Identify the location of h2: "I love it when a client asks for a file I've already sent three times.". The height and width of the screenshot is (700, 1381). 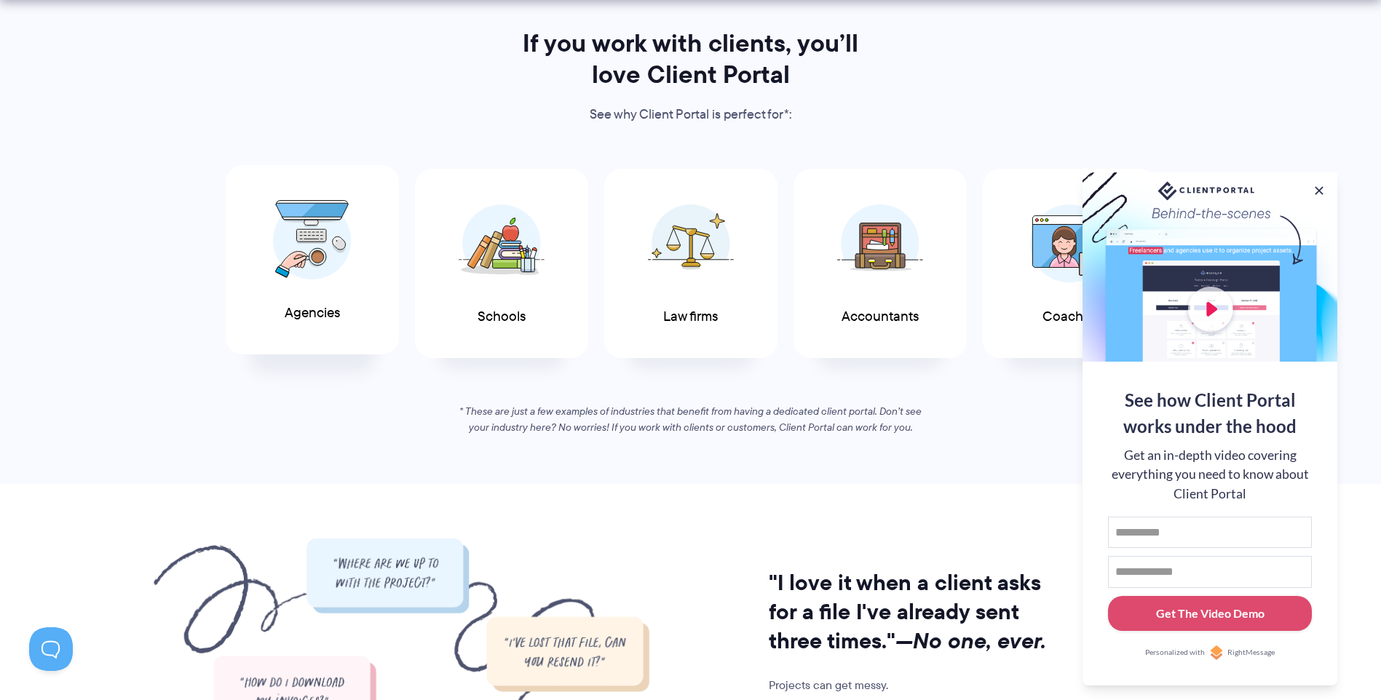
(916, 612).